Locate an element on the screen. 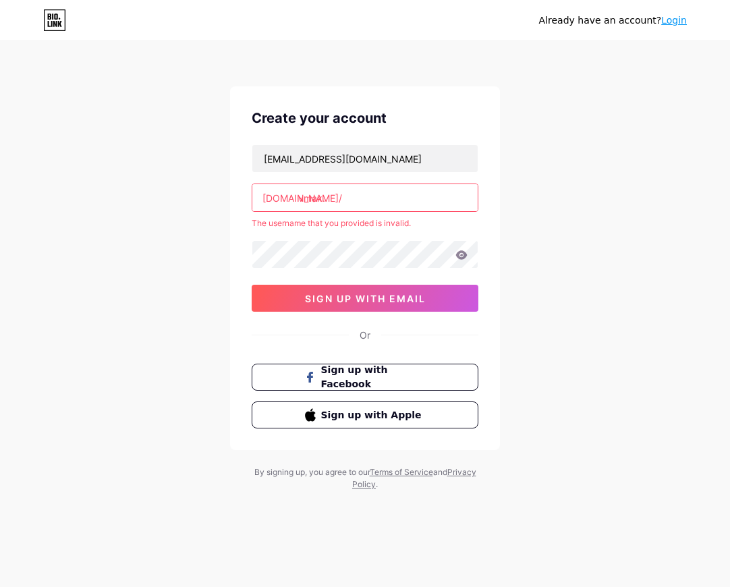 This screenshot has height=587, width=730. a: Terms of Service is located at coordinates (401, 472).